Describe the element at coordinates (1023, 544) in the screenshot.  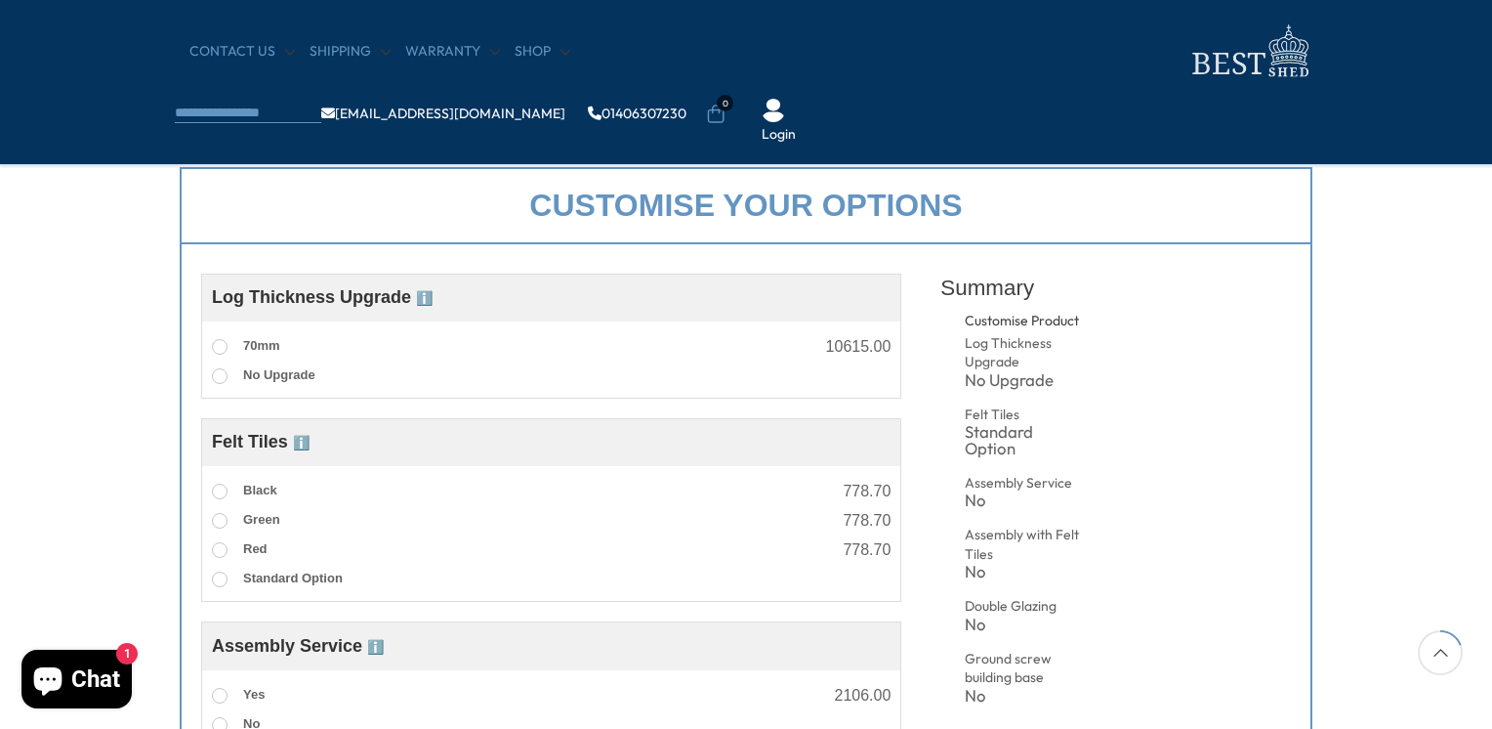
I see `div: Assembly with Felt Tiles` at that location.